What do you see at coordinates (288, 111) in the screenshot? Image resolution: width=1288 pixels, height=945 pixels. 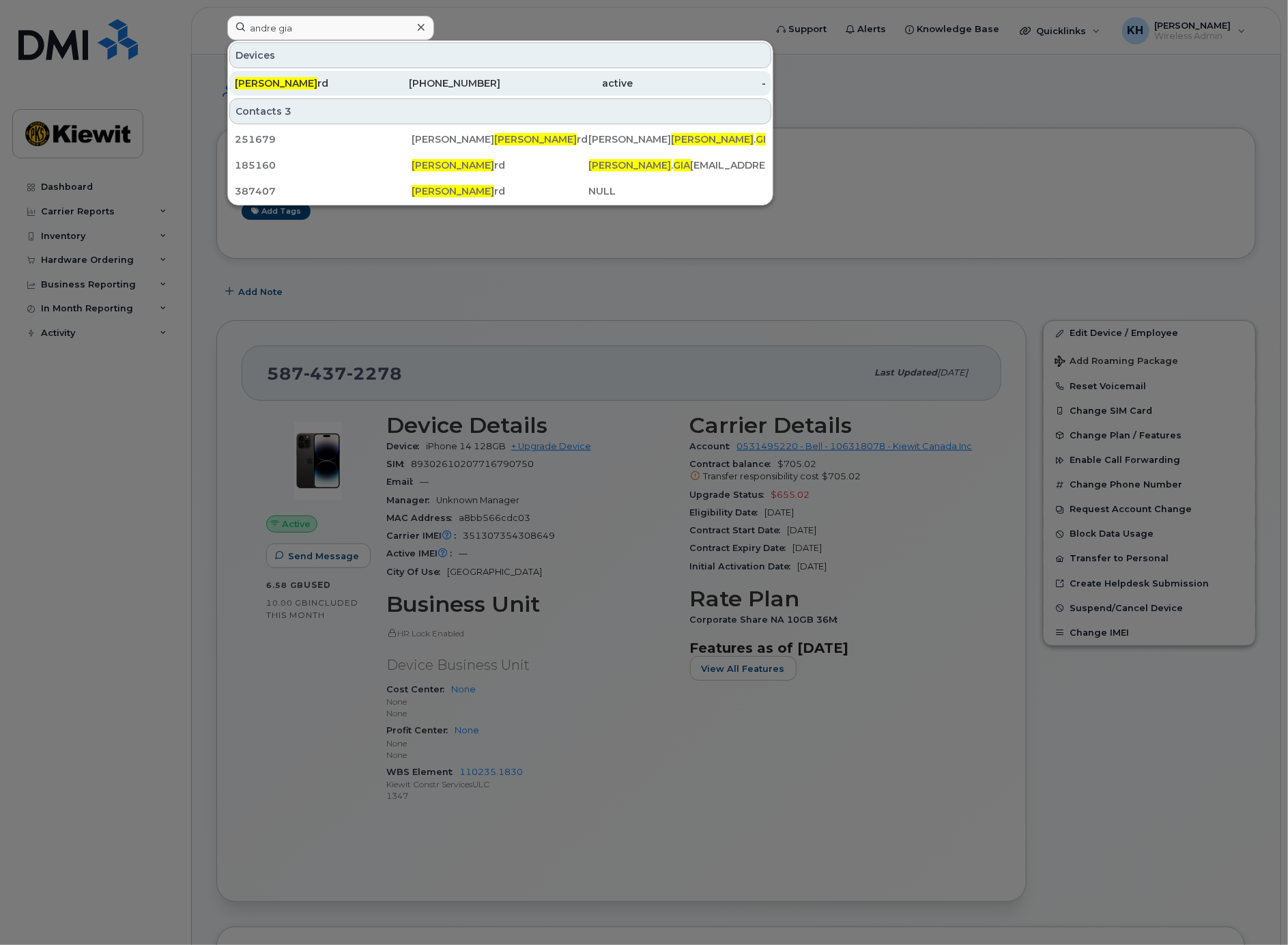 I see `span: 3` at bounding box center [288, 111].